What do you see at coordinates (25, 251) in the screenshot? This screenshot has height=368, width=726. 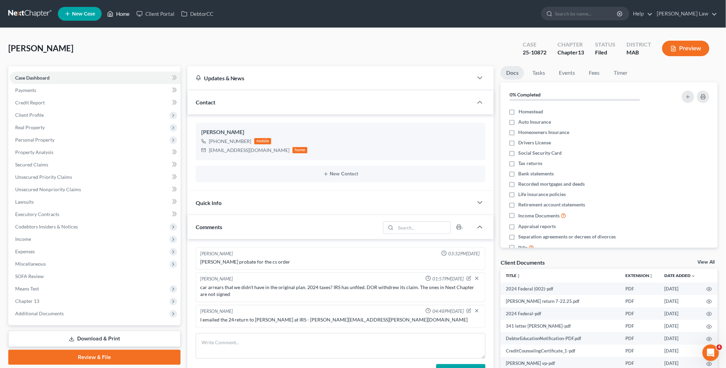 I see `span: Expenses` at bounding box center [25, 251].